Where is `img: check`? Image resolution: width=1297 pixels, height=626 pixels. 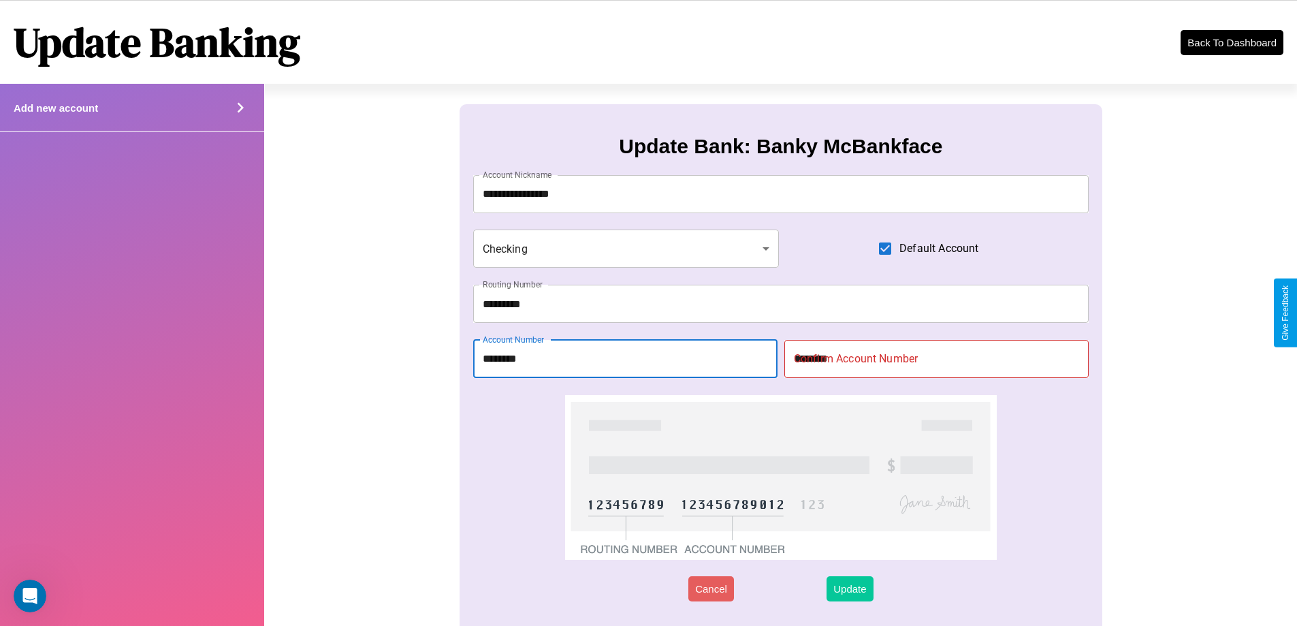 img: check is located at coordinates (780, 477).